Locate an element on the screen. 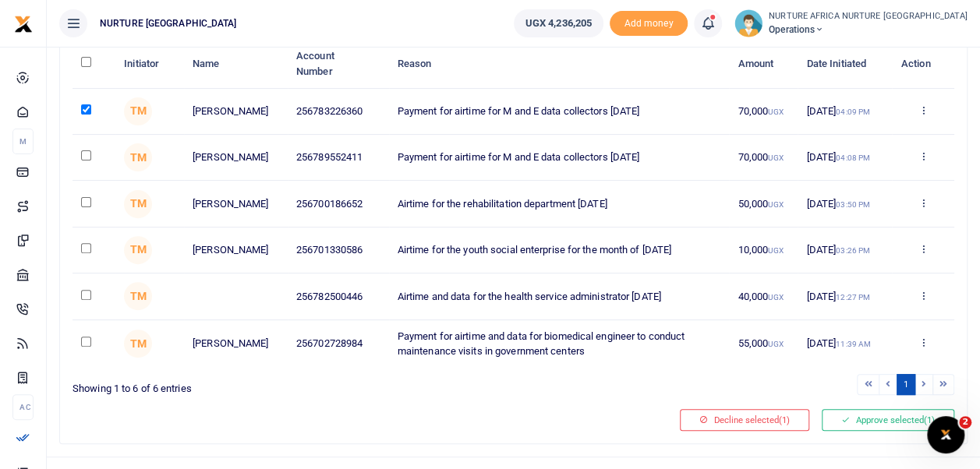 The width and height of the screenshot is (980, 469). td: 40,000 is located at coordinates (763, 296).